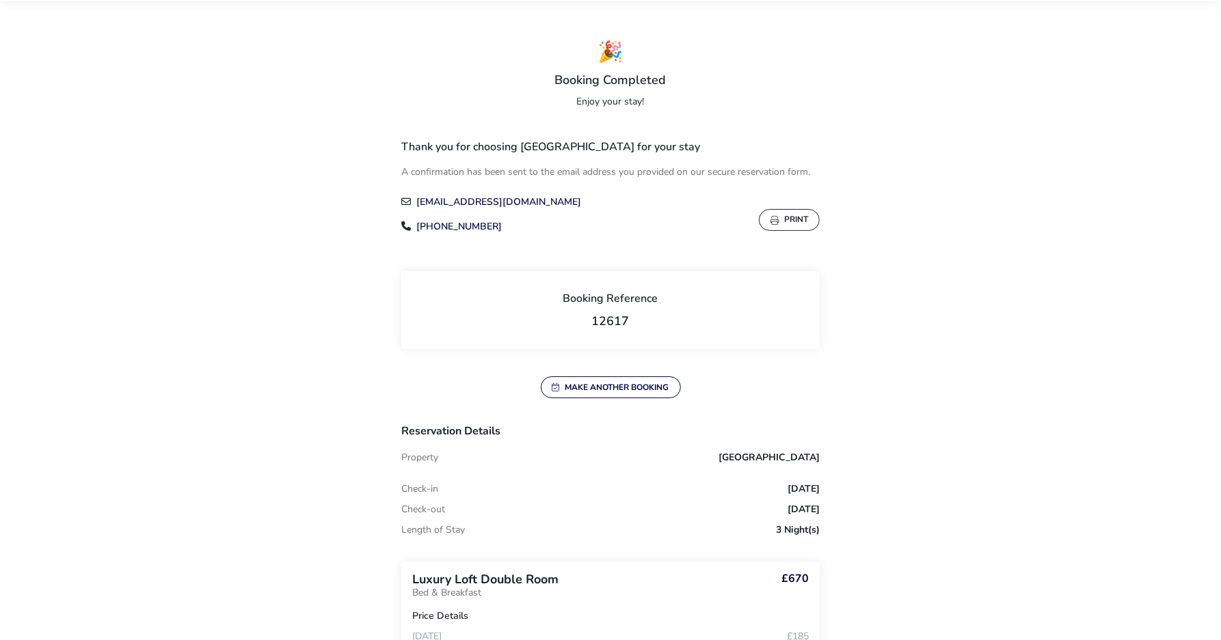  What do you see at coordinates (440, 616) in the screenshot?
I see `h3: Price Details` at bounding box center [440, 616].